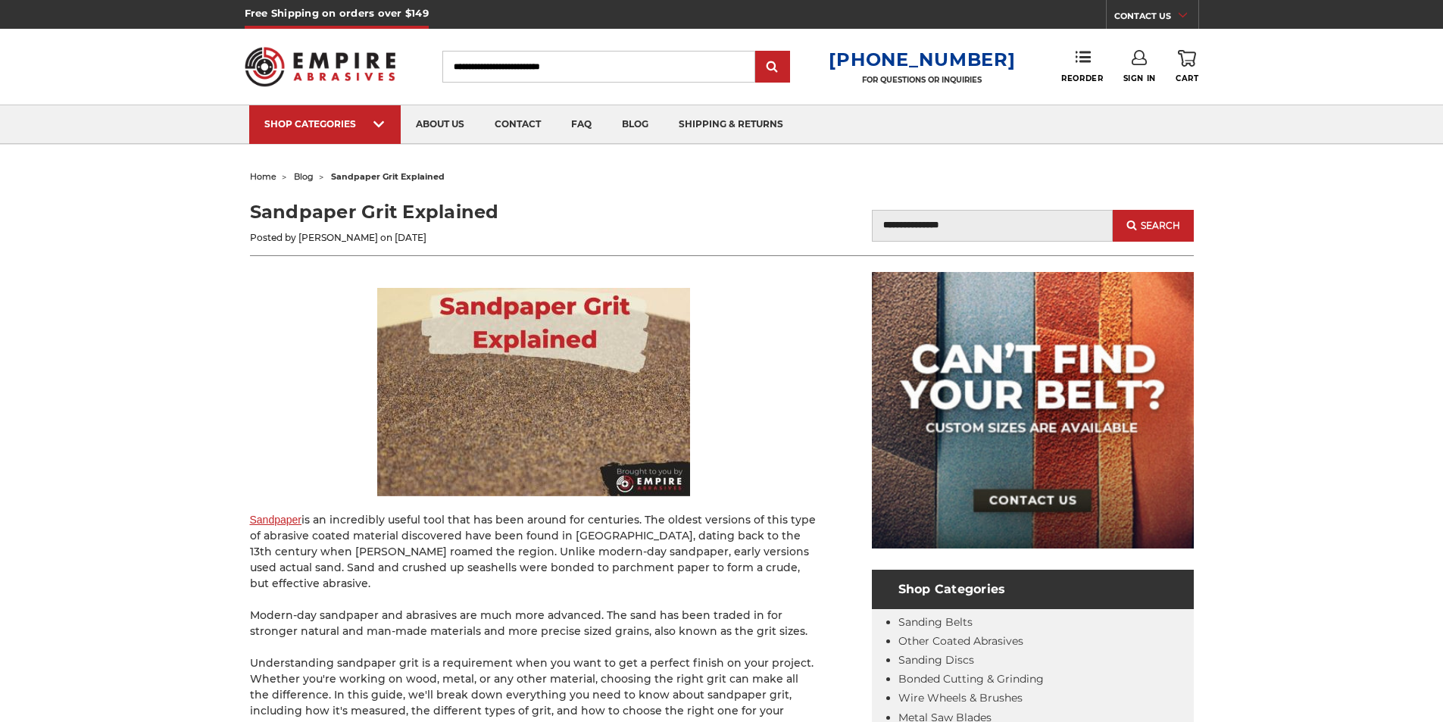 The image size is (1443, 722). What do you see at coordinates (518, 124) in the screenshot?
I see `a: contact` at bounding box center [518, 124].